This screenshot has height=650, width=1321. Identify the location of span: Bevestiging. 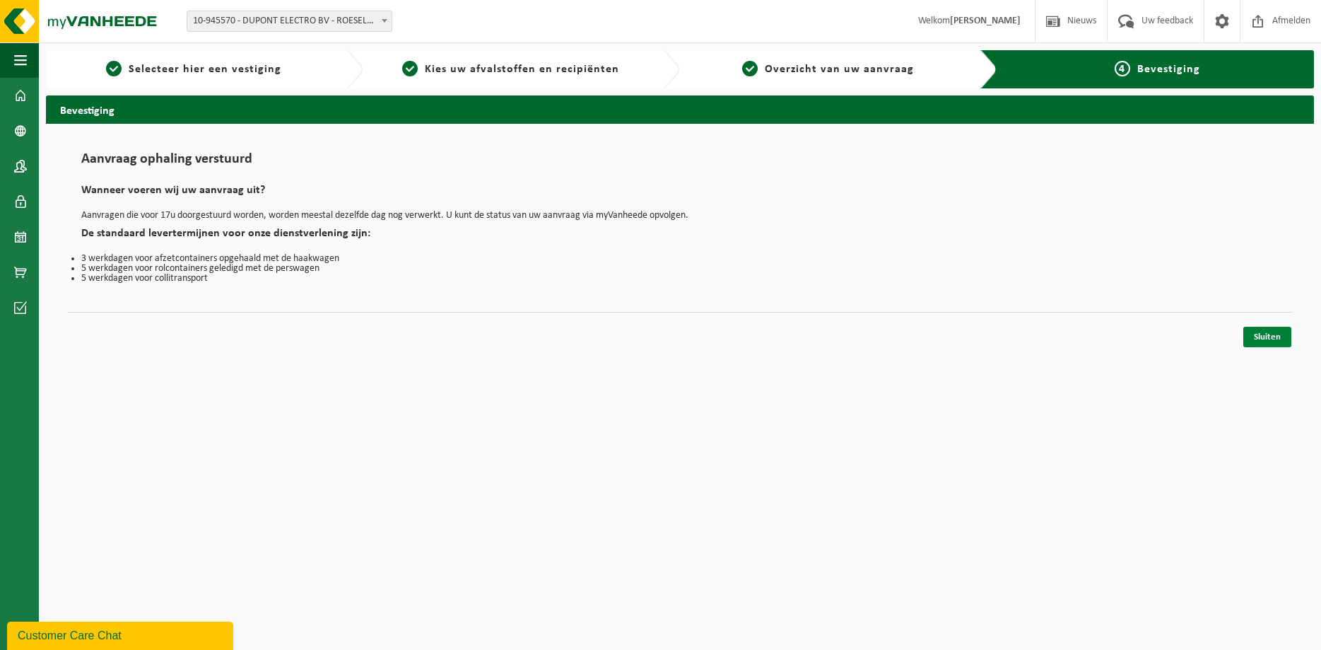
(1168, 69).